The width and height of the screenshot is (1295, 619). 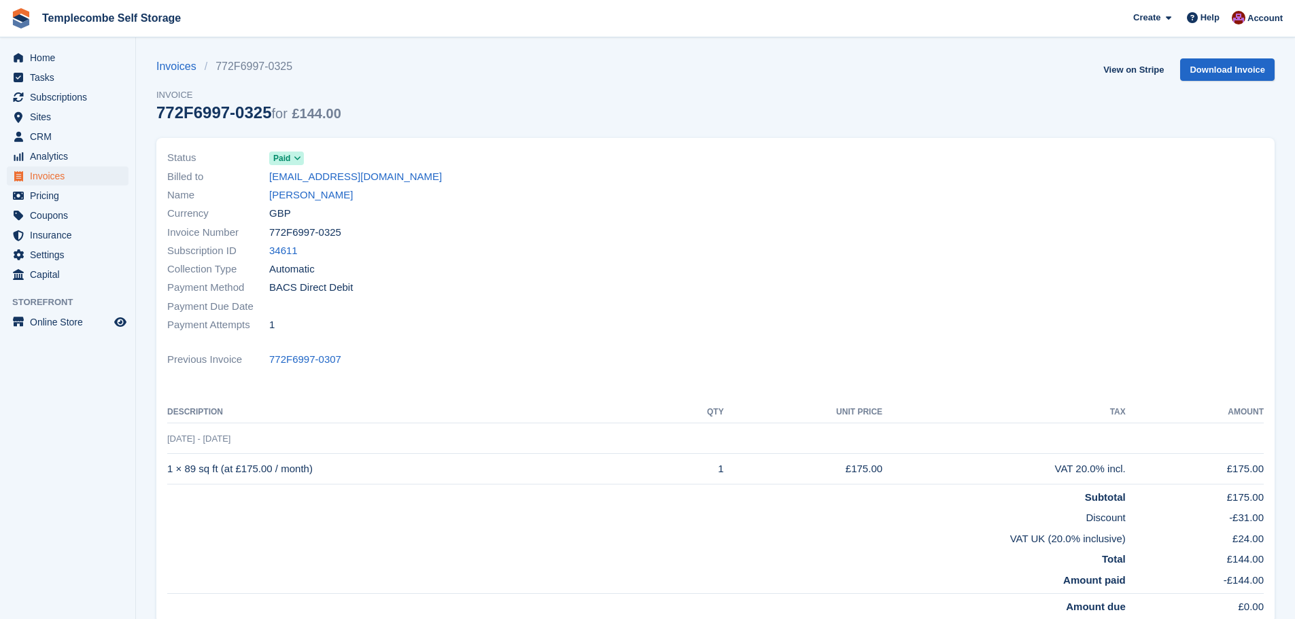 What do you see at coordinates (1239, 18) in the screenshot?
I see `img: Chris Barnard` at bounding box center [1239, 18].